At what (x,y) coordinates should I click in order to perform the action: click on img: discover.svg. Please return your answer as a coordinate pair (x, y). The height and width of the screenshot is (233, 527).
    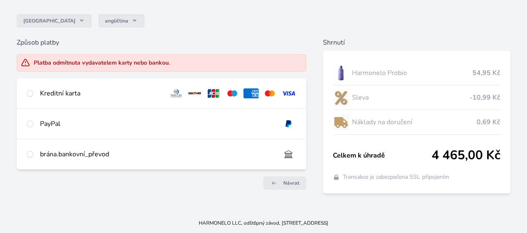
    Looking at the image, I should click on (195, 93).